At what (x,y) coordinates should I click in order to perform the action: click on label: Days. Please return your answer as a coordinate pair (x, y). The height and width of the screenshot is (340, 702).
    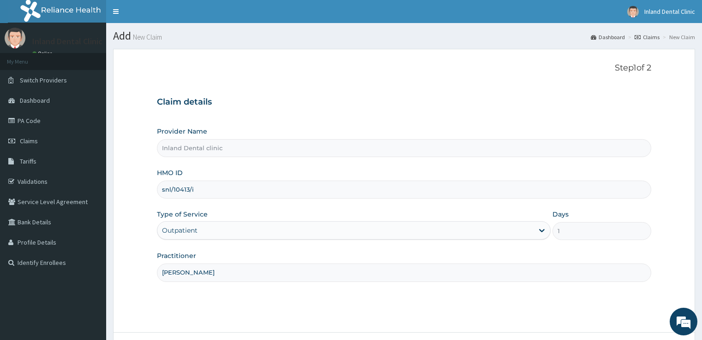
    Looking at the image, I should click on (560, 214).